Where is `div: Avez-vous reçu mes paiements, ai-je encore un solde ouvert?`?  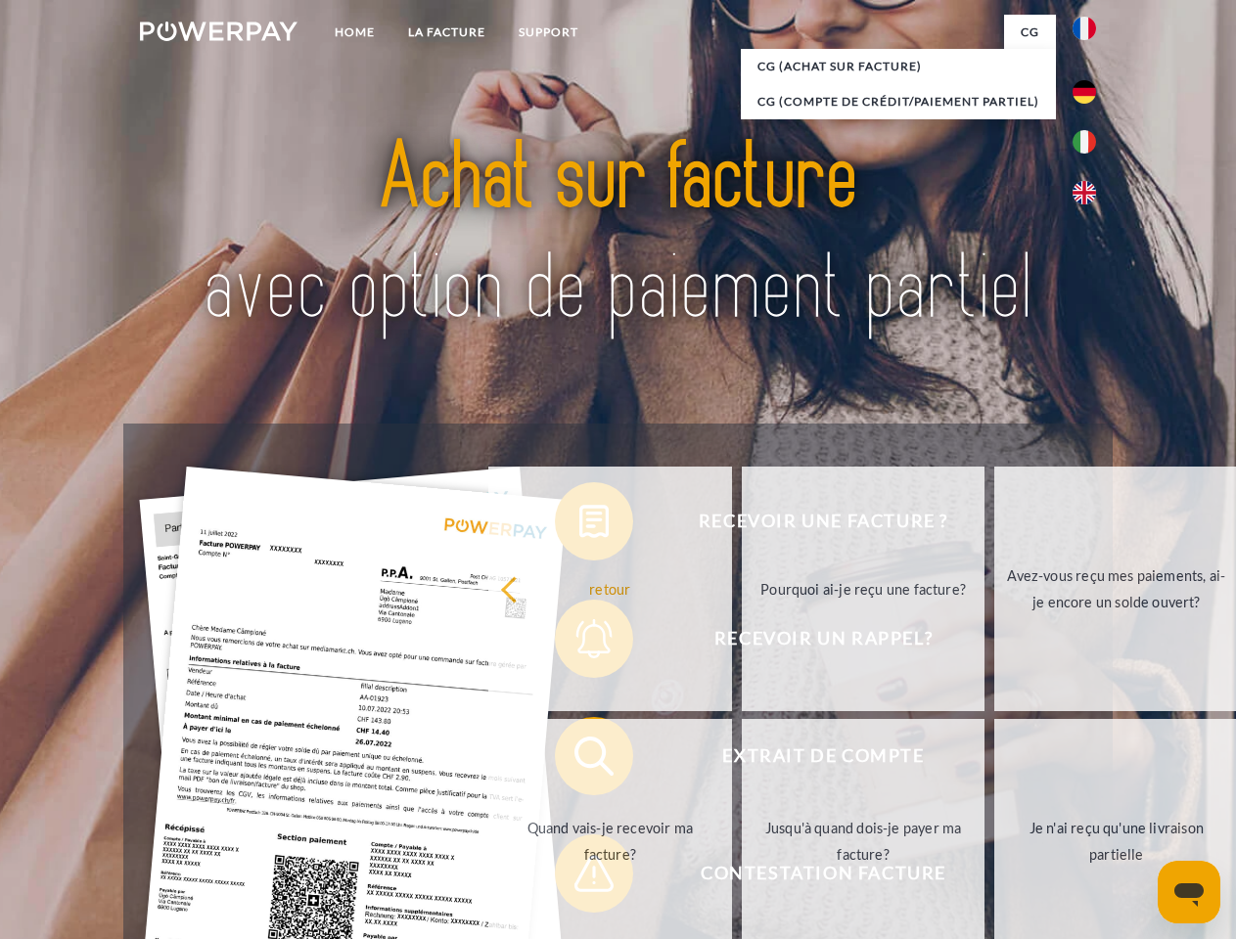 div: Avez-vous reçu mes paiements, ai-je encore un solde ouvert? is located at coordinates (1115, 589).